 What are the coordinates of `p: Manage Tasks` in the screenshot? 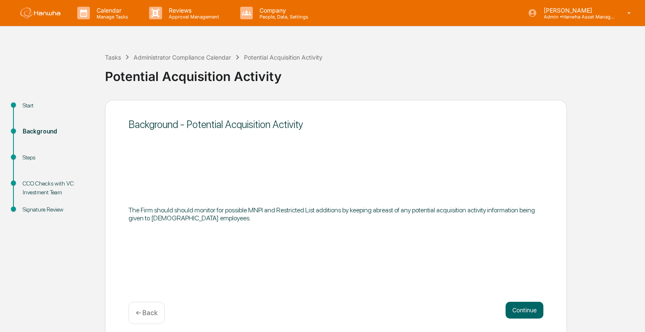 It's located at (111, 17).